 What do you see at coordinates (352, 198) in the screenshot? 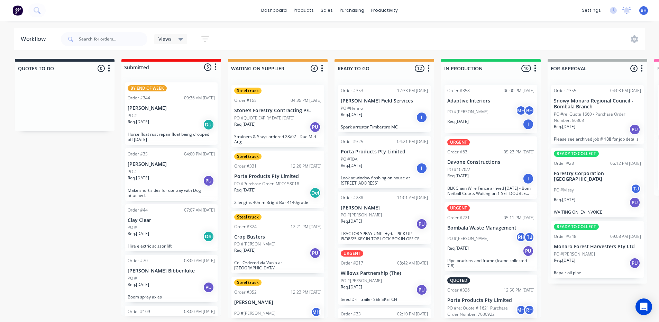
I see `div: Order #288` at bounding box center [352, 198].